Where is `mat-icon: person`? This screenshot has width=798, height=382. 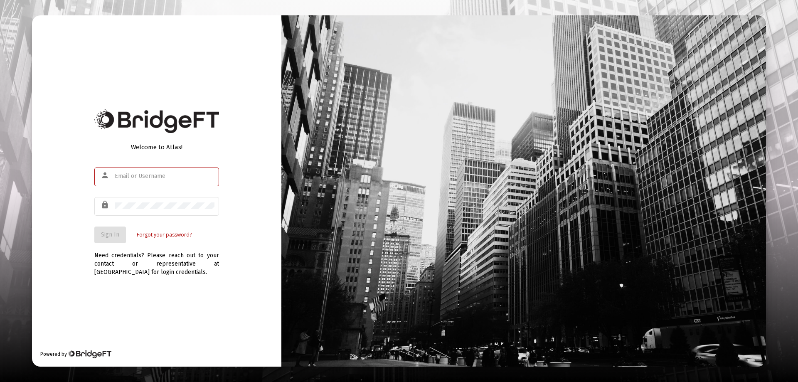 mat-icon: person is located at coordinates (106, 175).